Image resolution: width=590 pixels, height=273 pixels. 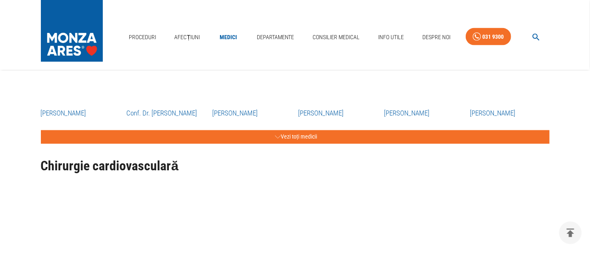 What do you see at coordinates (391, 37) in the screenshot?
I see `a: Info Utile` at bounding box center [391, 37].